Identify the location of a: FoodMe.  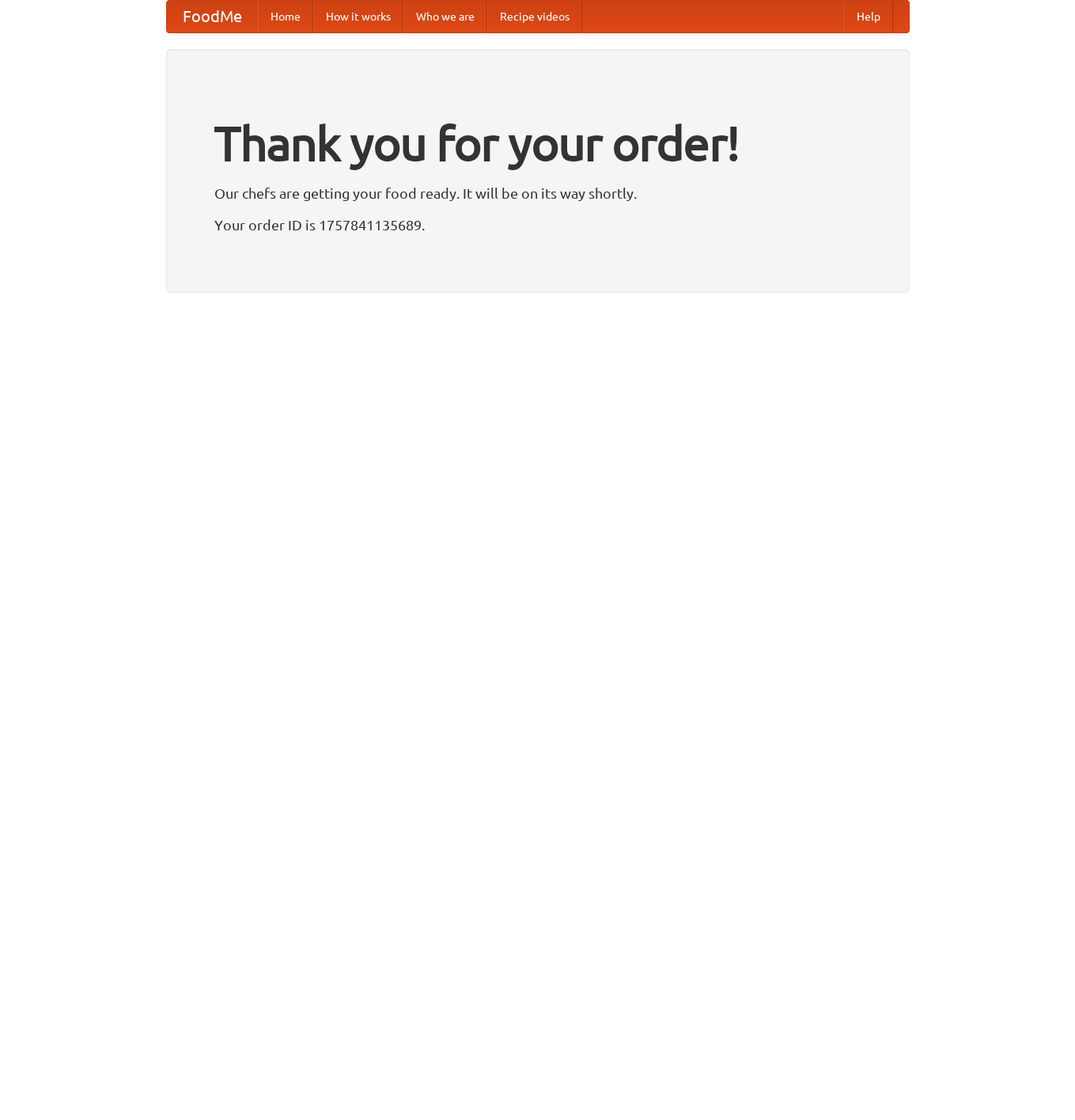
(213, 16).